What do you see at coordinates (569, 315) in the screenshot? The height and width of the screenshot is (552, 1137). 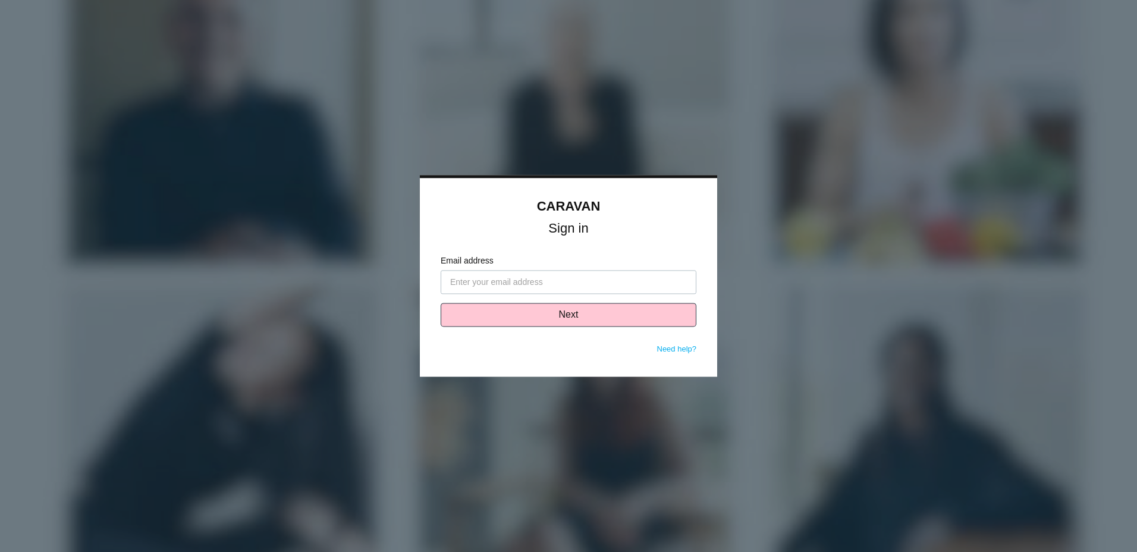 I see `button: Next` at bounding box center [569, 315].